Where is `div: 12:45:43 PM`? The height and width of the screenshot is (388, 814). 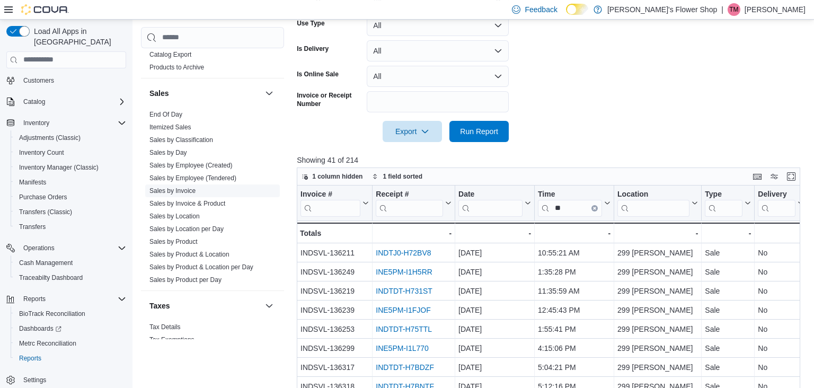
div: 12:45:43 PM is located at coordinates (574, 310).